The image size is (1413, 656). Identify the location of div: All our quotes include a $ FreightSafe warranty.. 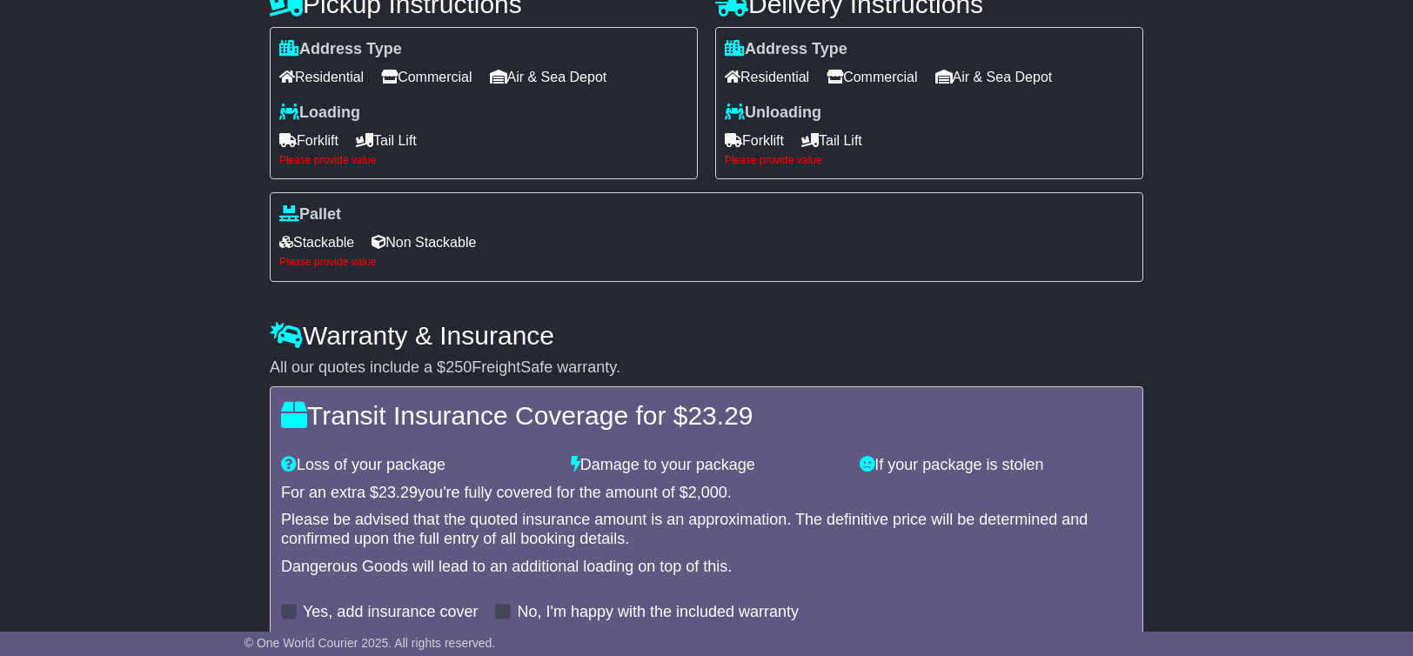
(707, 368).